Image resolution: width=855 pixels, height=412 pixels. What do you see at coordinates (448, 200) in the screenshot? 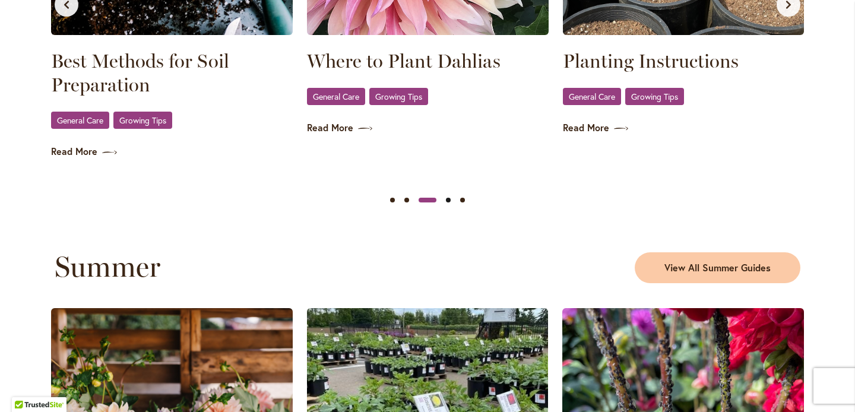
I see `button: Slide 4` at bounding box center [448, 200].